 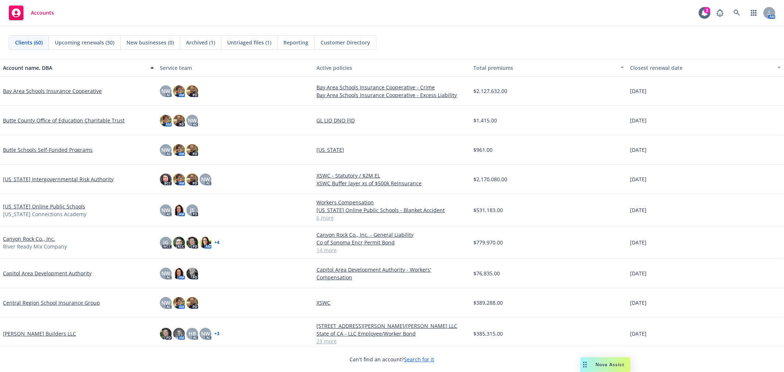 I want to click on div: Account name, DBA, so click(x=74, y=68).